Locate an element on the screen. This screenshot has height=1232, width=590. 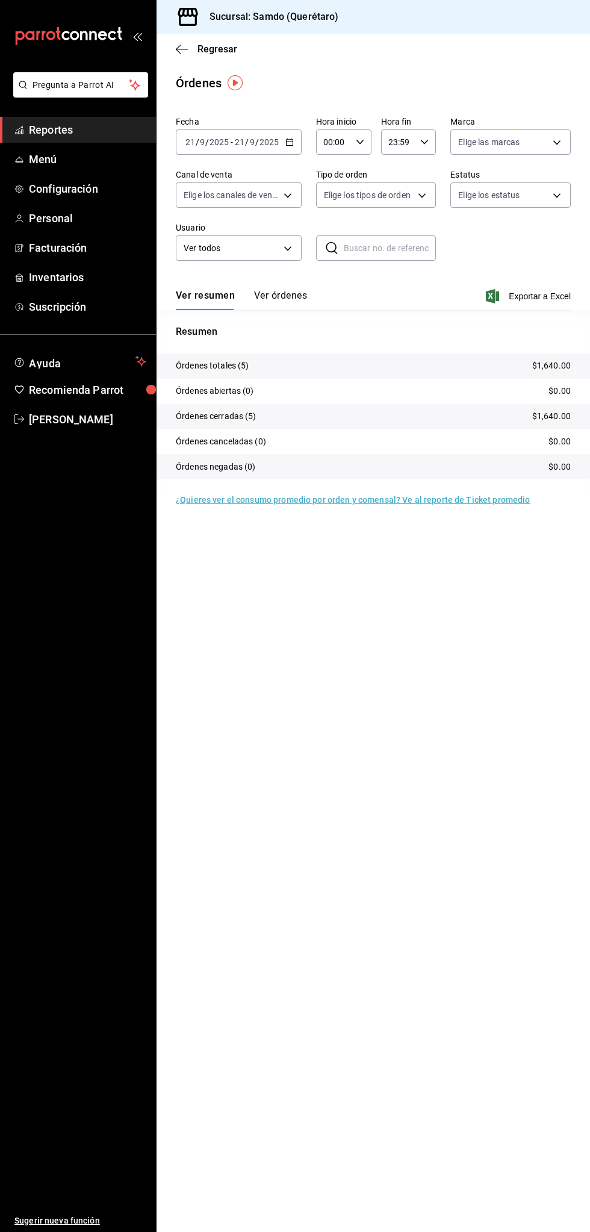
label: Canal de venta is located at coordinates (238, 175).